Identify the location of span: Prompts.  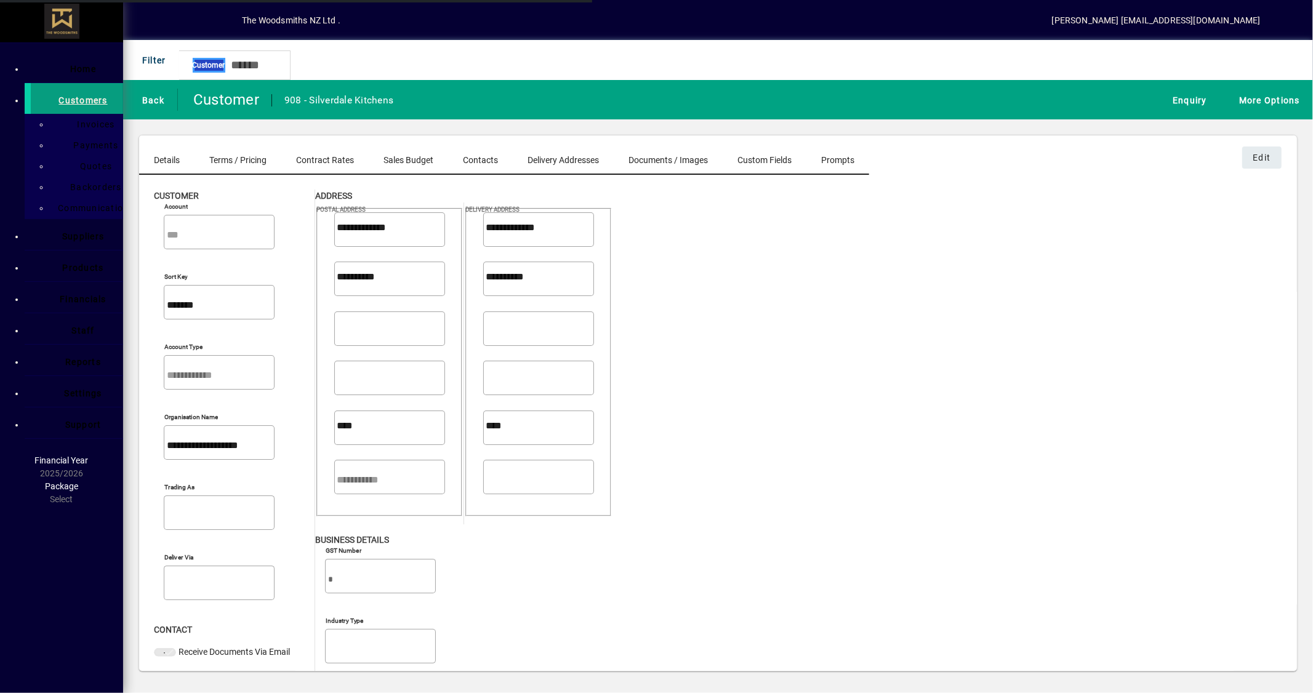
(838, 160).